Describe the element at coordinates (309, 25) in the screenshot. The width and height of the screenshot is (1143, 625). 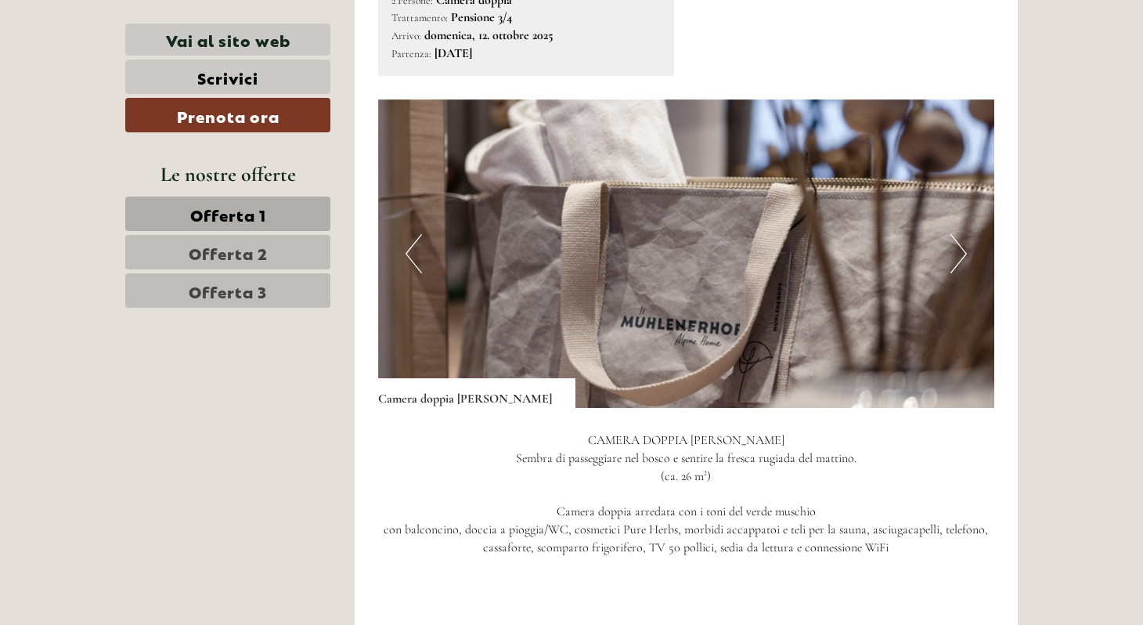
I see `div: giovedì` at that location.